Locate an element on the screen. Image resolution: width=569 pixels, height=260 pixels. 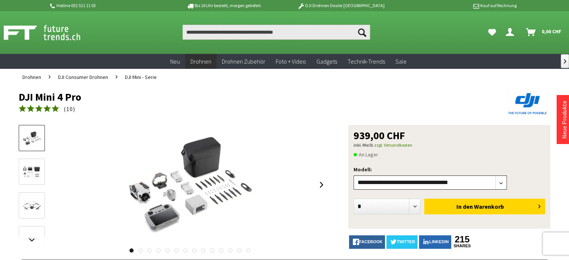
span: An Lager is located at coordinates (366, 155).